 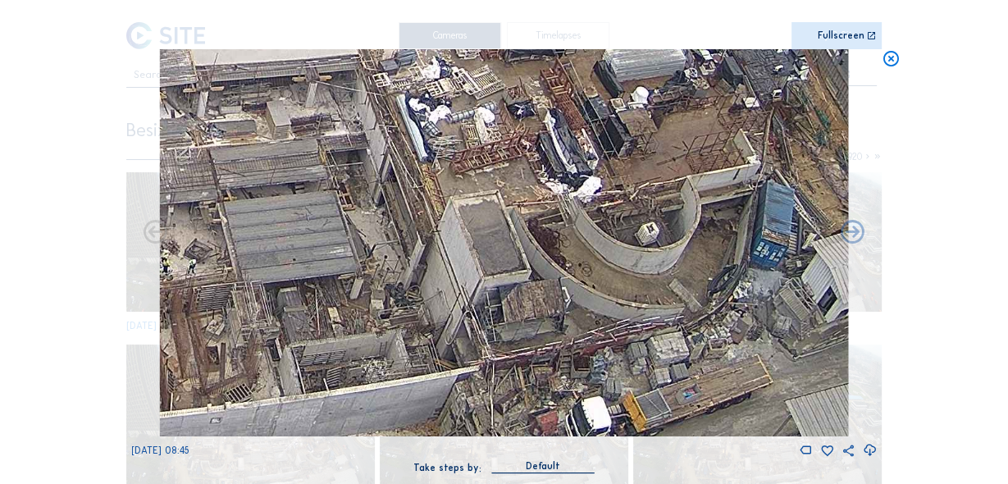 What do you see at coordinates (504, 243) in the screenshot?
I see `img: Image` at bounding box center [504, 243].